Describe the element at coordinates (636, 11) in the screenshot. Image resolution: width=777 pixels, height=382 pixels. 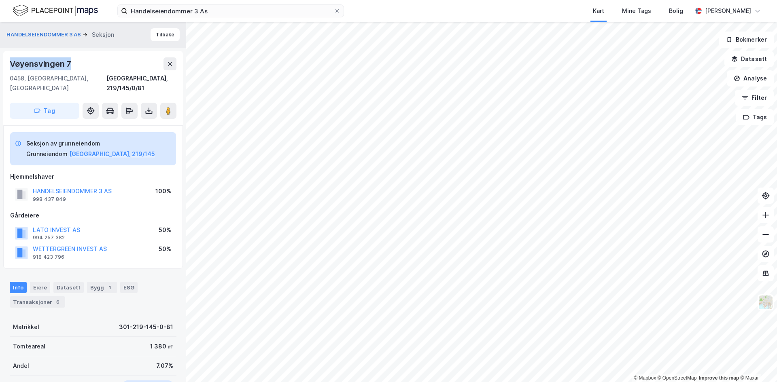
I see `div: Mine Tags` at that location.